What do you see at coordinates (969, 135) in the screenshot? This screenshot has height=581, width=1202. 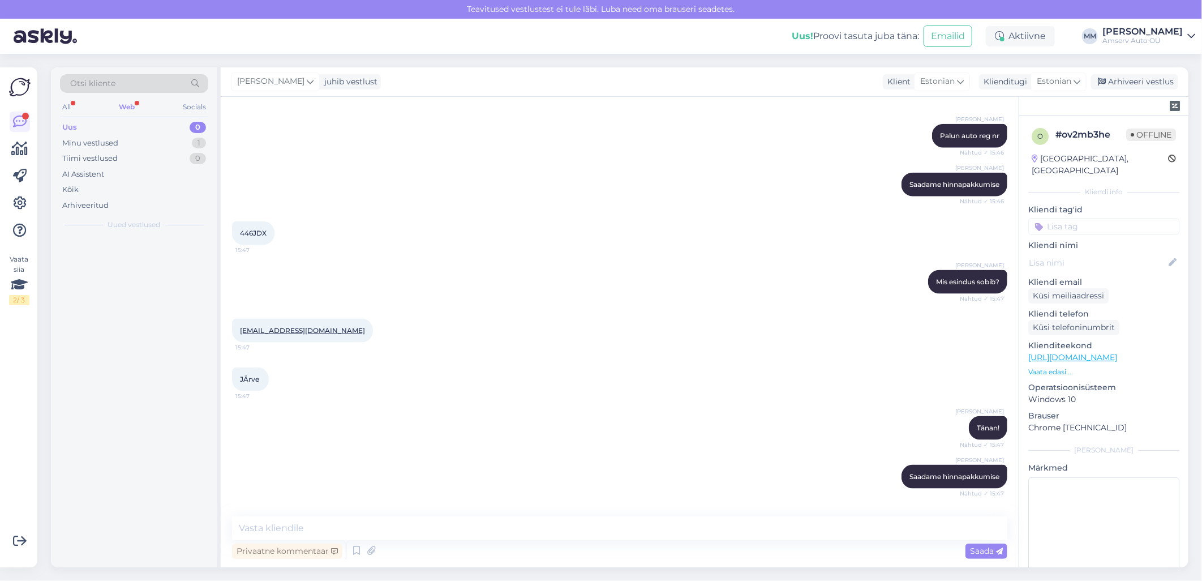 I see `span: Palun auto reg nr` at bounding box center [969, 135].